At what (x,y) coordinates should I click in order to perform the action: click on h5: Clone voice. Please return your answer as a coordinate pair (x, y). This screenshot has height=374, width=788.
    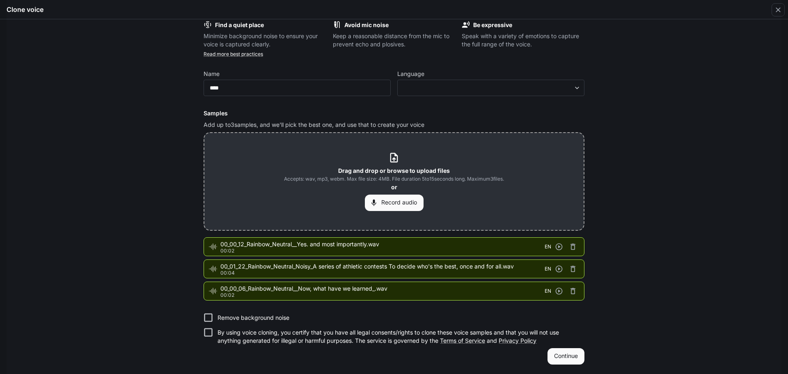
    Looking at the image, I should click on (25, 9).